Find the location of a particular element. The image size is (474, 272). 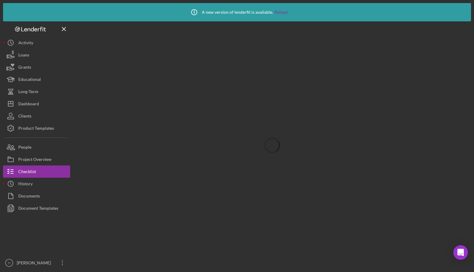

a: Grants is located at coordinates (37, 67).